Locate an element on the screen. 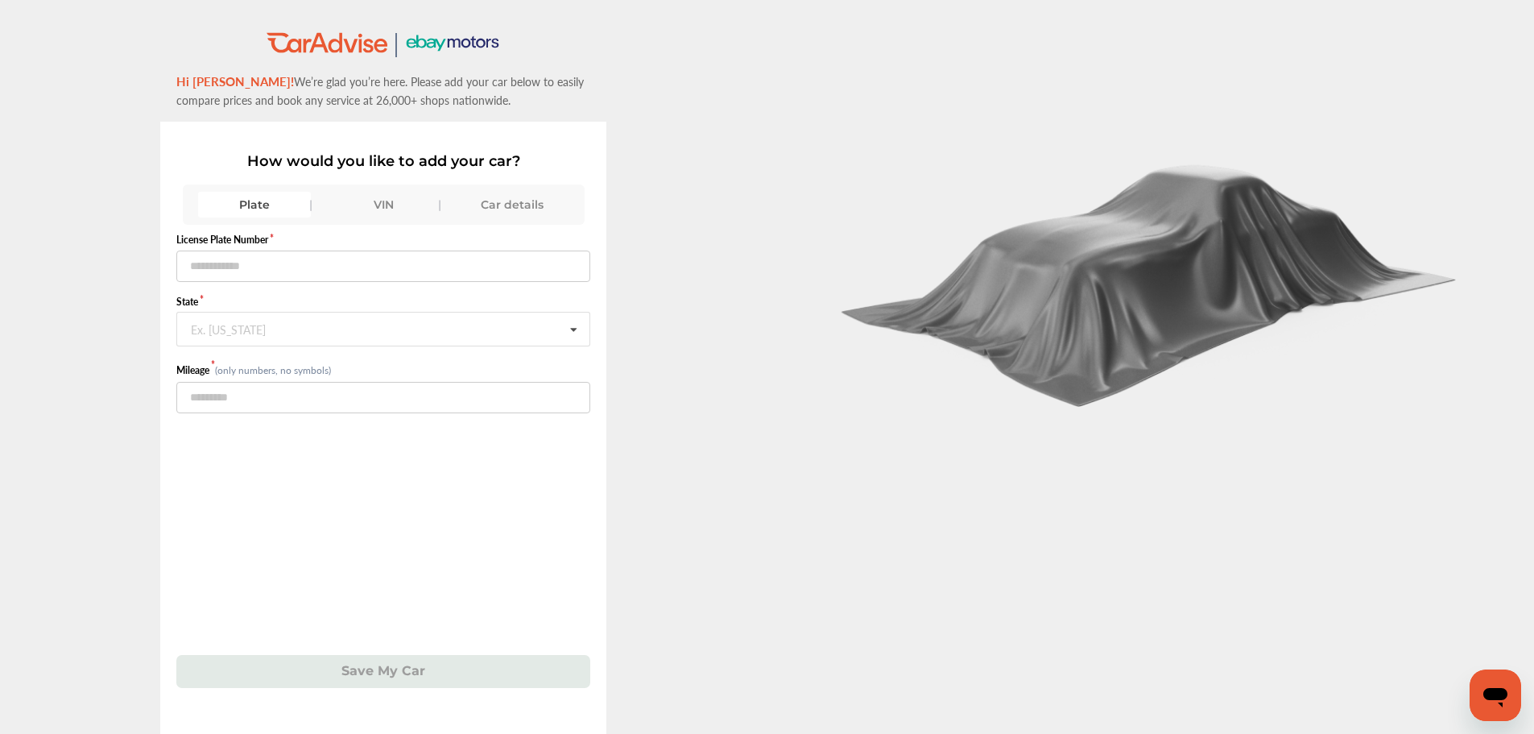 The width and height of the screenshot is (1534, 734). label: Mileage is located at coordinates (196, 370).